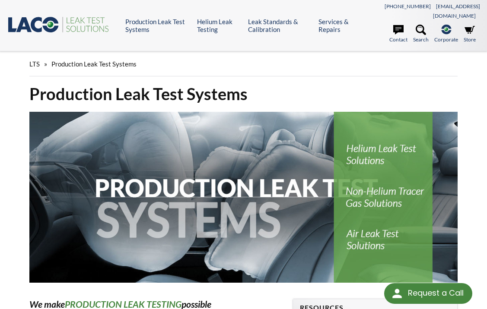 Image resolution: width=487 pixels, height=309 pixels. Describe the element at coordinates (421, 34) in the screenshot. I see `a: Search` at that location.